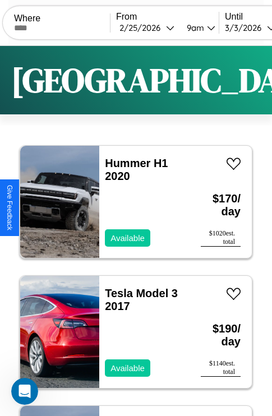 This screenshot has height=416, width=272. I want to click on h3: $ 190 / day, so click(220, 335).